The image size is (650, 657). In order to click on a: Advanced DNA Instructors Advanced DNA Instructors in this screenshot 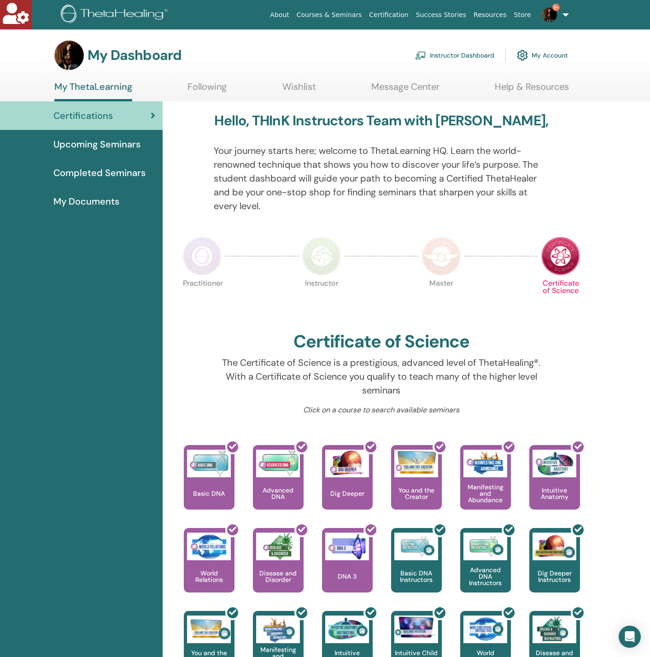, I will do `click(486, 569)`.